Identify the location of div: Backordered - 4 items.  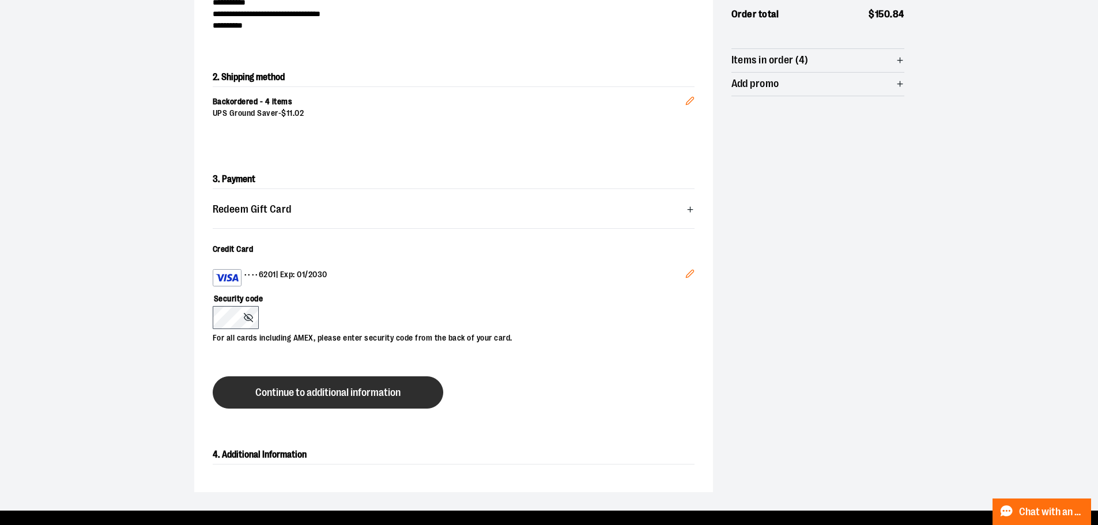
(449, 102).